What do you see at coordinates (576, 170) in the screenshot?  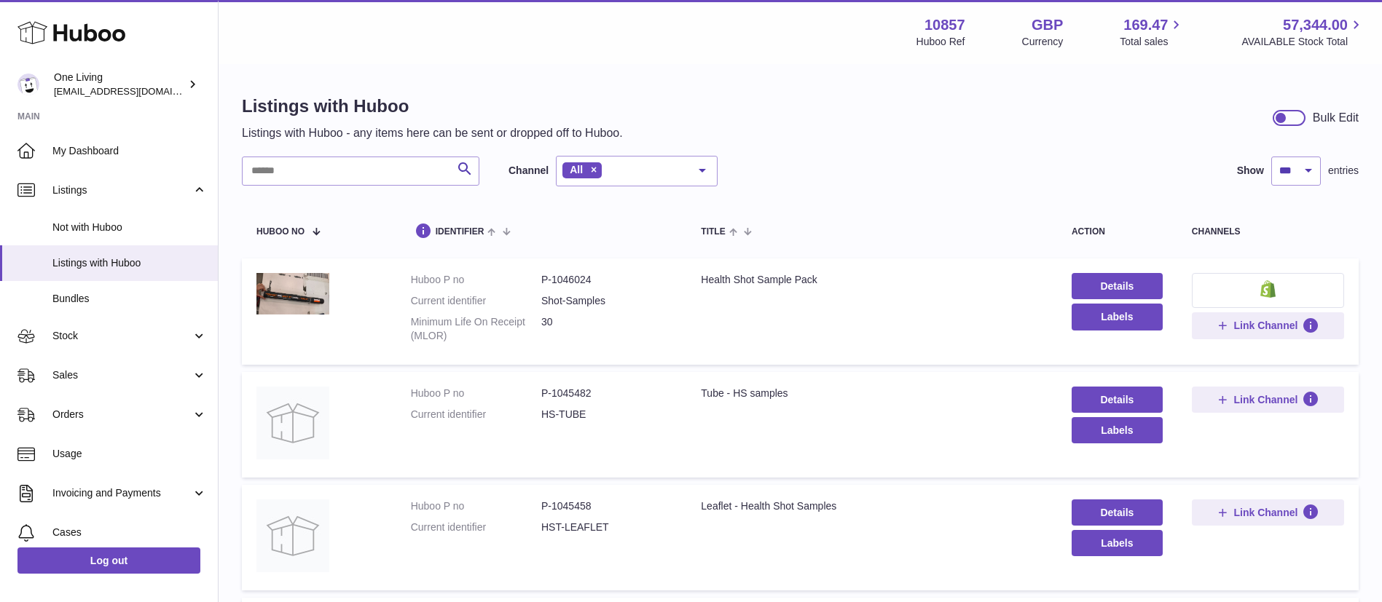 I see `span: All` at bounding box center [576, 170].